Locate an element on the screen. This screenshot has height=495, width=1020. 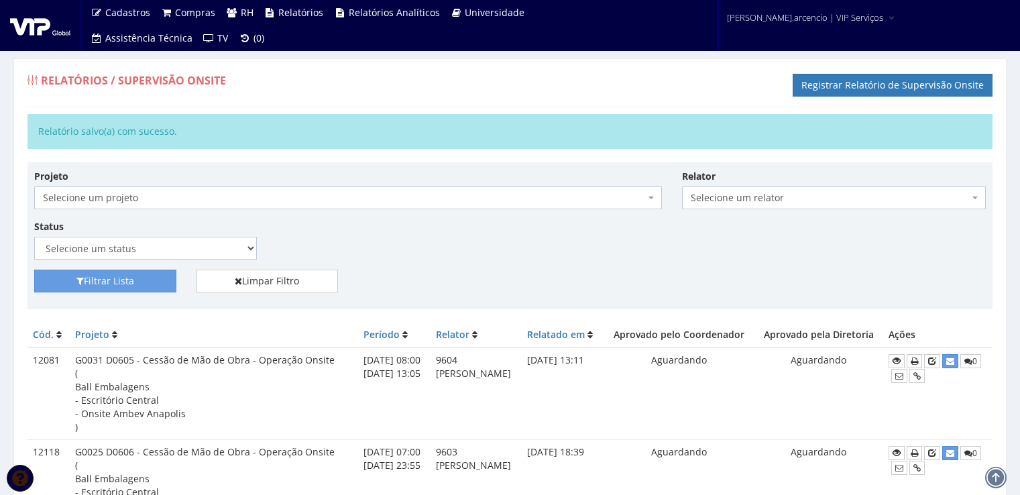
label: Projeto is located at coordinates (51, 176).